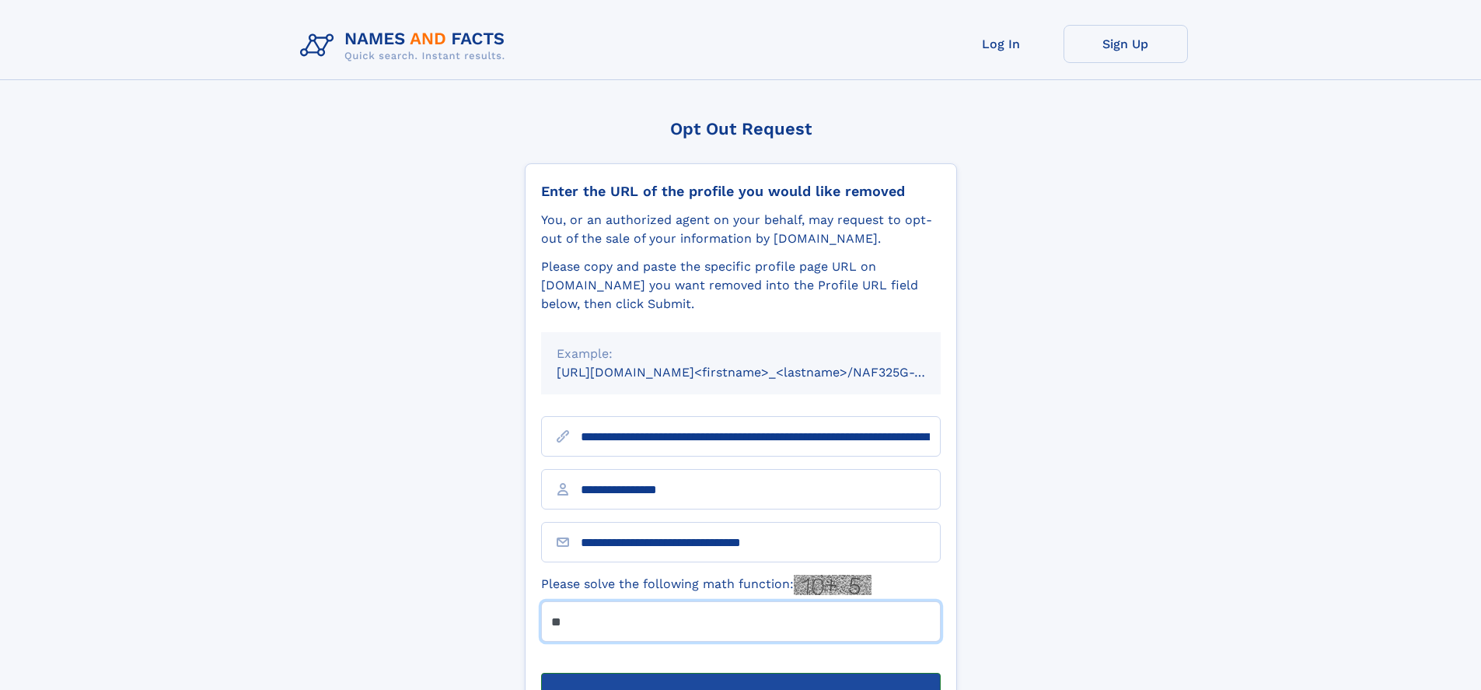 This screenshot has width=1481, height=690. Describe the element at coordinates (706, 585) in the screenshot. I see `label: Please solve the following math function:` at that location.